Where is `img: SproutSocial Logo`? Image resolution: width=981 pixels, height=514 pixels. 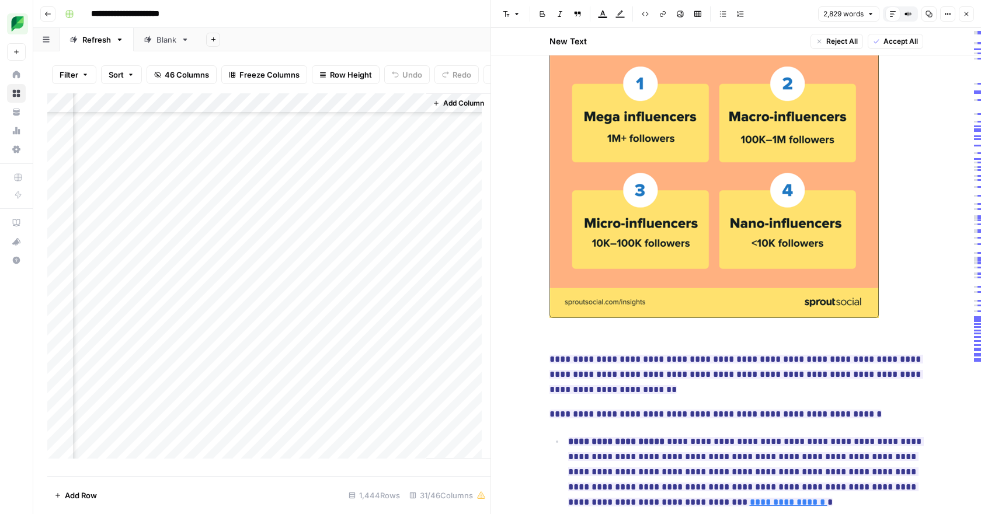
img: SproutSocial Logo is located at coordinates (18, 24).